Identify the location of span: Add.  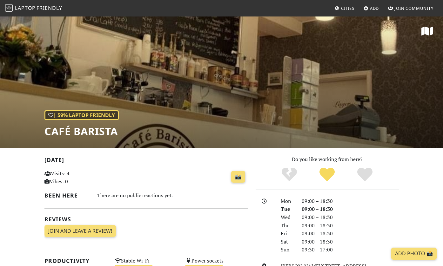
(374, 8).